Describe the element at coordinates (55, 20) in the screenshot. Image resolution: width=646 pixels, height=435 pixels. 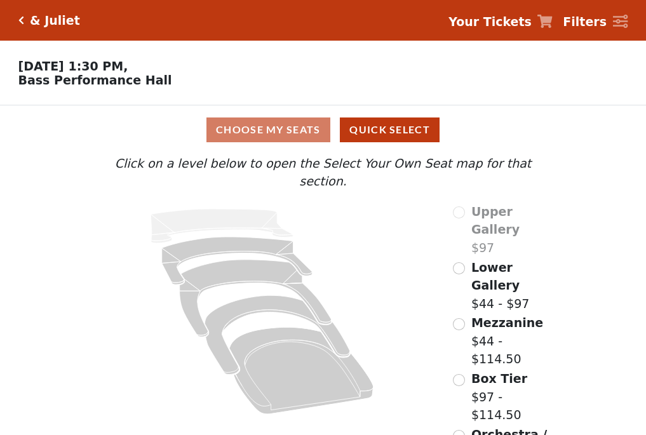
I see `h5: & Juliet` at that location.